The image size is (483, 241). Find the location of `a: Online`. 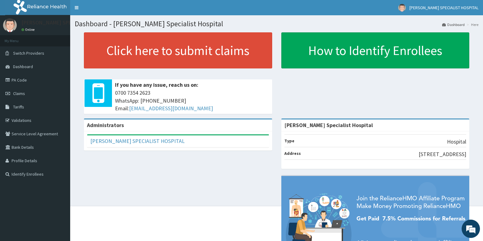

a: Online is located at coordinates (29, 30).